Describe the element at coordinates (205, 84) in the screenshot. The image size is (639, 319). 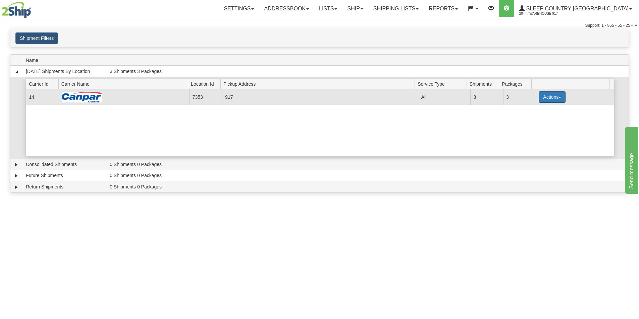
I see `span: Location Id` at that location.